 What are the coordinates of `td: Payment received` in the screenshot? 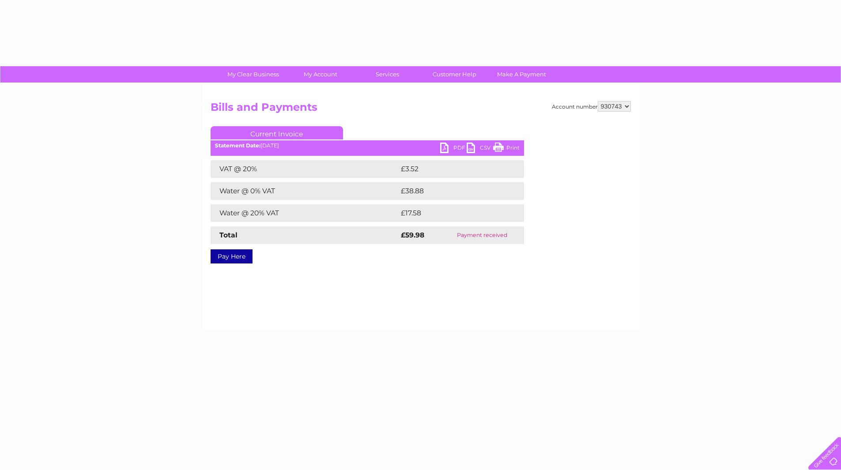 It's located at (482, 235).